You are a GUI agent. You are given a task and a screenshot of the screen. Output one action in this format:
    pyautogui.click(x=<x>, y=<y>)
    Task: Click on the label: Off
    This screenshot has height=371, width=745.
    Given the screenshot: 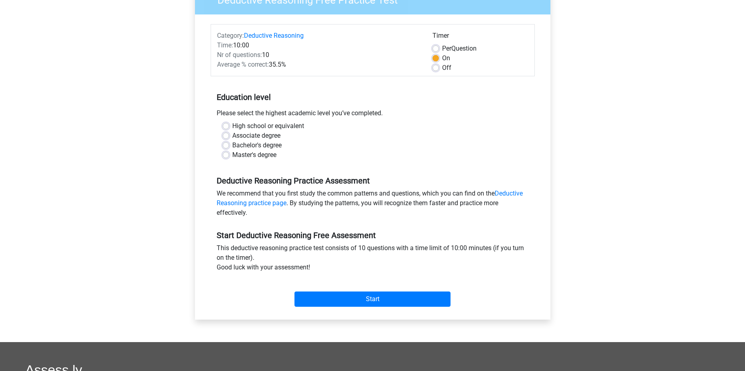 What is the action you would take?
    pyautogui.click(x=446, y=68)
    